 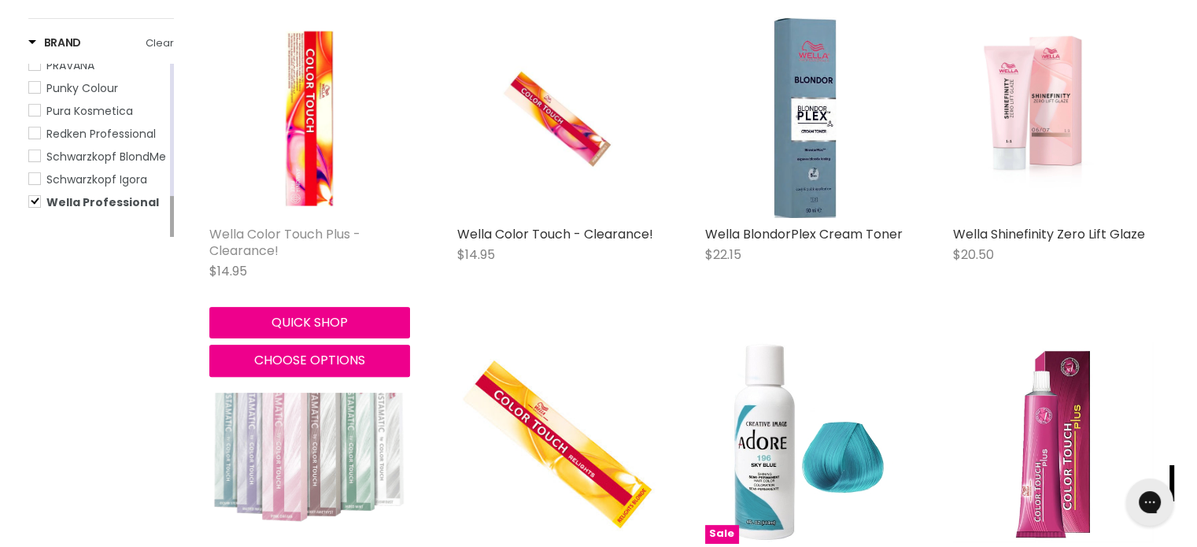 I want to click on span: PRAVANA, so click(x=70, y=65).